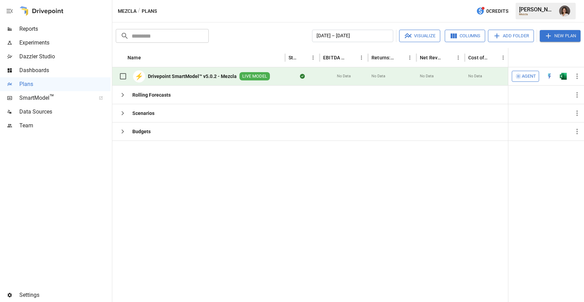 This screenshot has width=584, height=302. Describe the element at coordinates (537, 14) in the screenshot. I see `div: Mezcla` at that location.